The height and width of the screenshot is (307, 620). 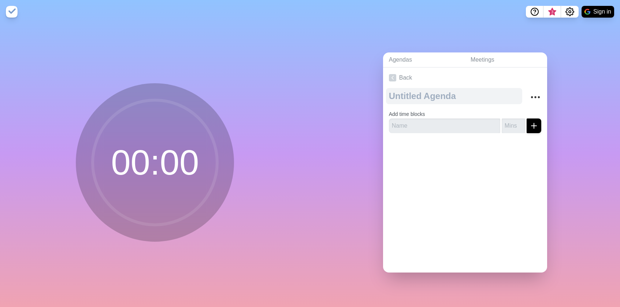 What do you see at coordinates (536, 97) in the screenshot?
I see `button: More` at bounding box center [536, 97].